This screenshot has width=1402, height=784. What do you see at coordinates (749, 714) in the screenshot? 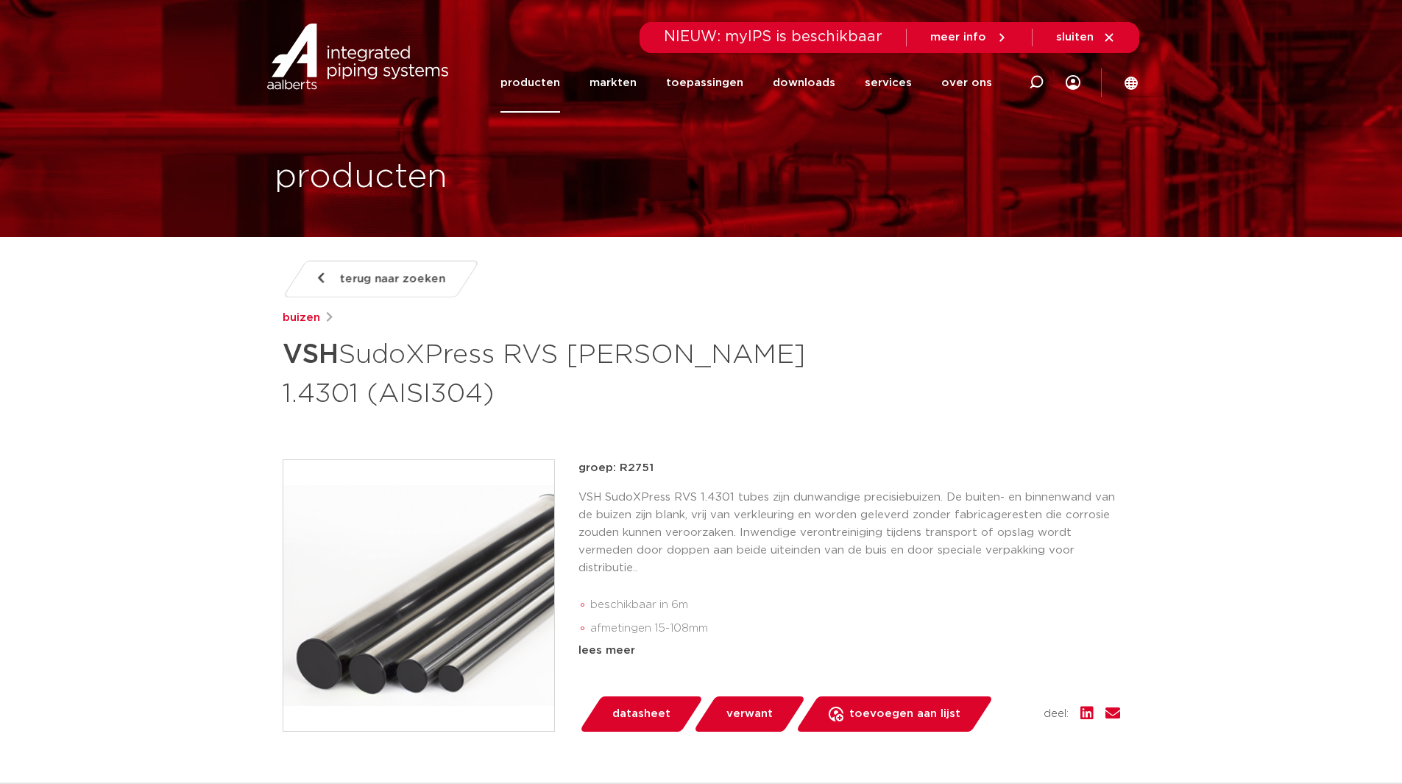
I see `a: verwant` at bounding box center [749, 714].